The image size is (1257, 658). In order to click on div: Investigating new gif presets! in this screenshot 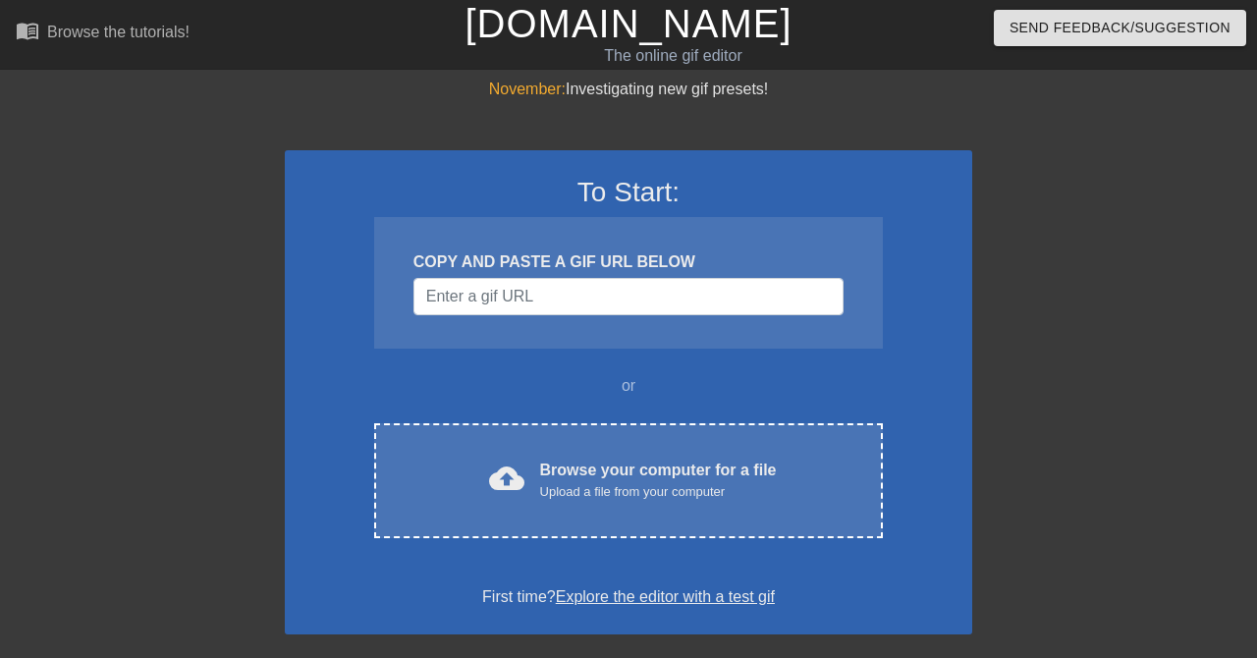, I will do `click(628, 89)`.